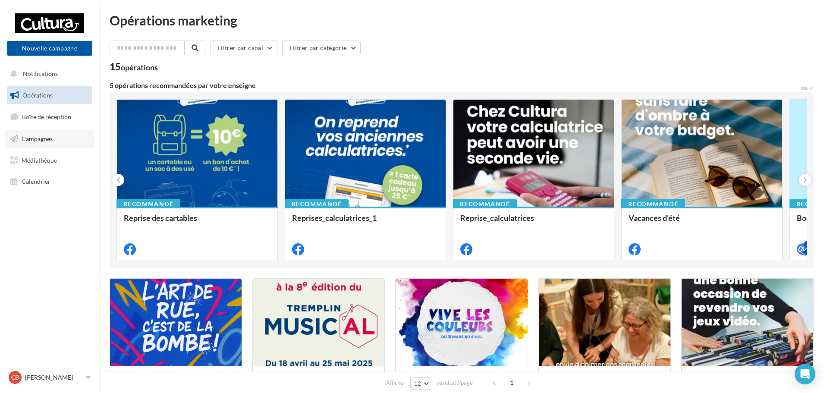 This screenshot has width=824, height=393. Describe the element at coordinates (244, 48) in the screenshot. I see `button: Filtrer par canal` at that location.